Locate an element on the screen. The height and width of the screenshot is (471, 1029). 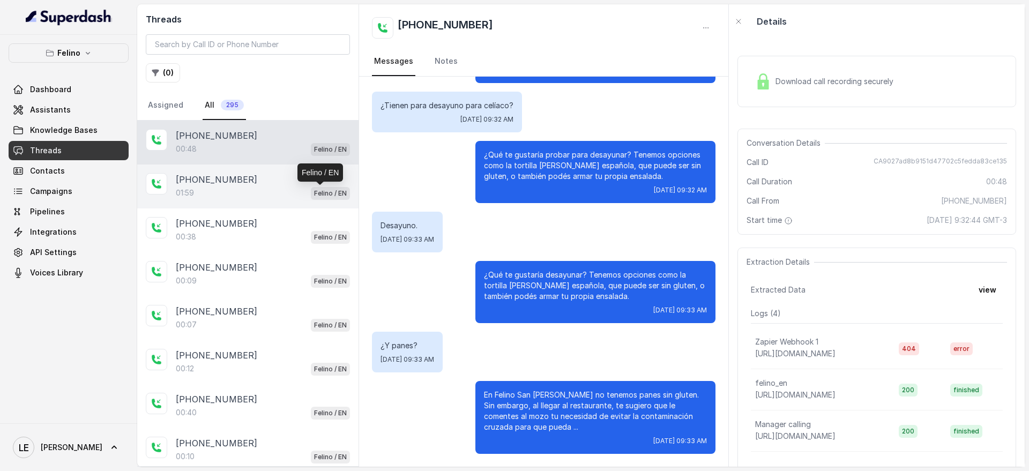
span: 00:48 is located at coordinates (996, 182).